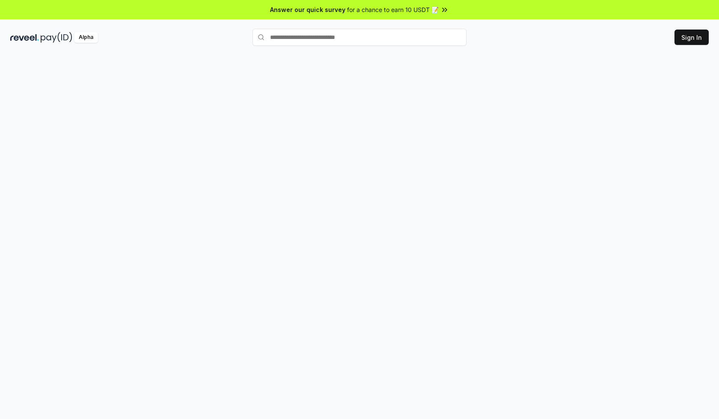  Describe the element at coordinates (86, 37) in the screenshot. I see `div: Alpha` at that location.